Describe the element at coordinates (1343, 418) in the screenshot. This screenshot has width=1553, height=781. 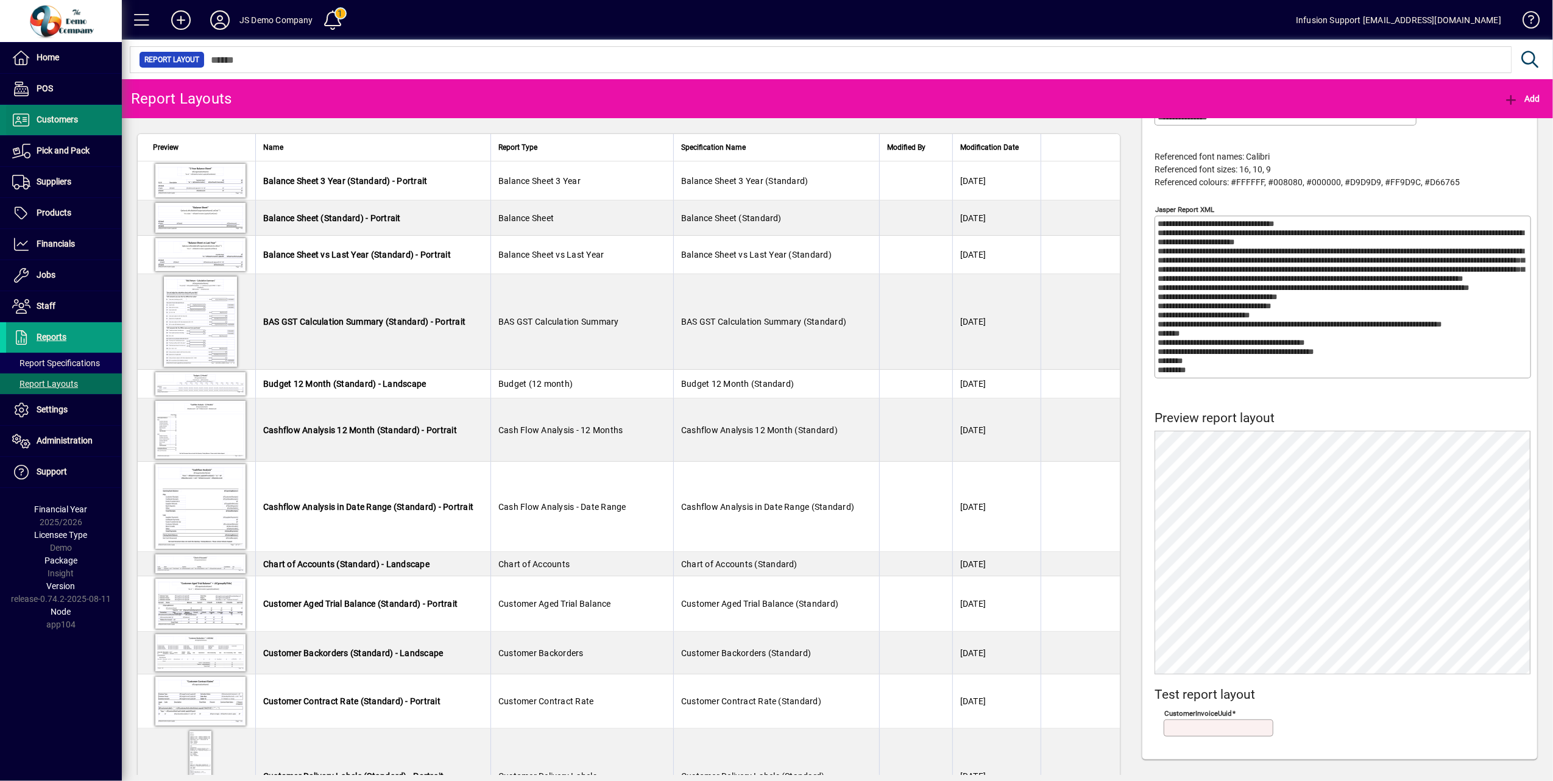
I see `h4: Preview report layout` at that location.